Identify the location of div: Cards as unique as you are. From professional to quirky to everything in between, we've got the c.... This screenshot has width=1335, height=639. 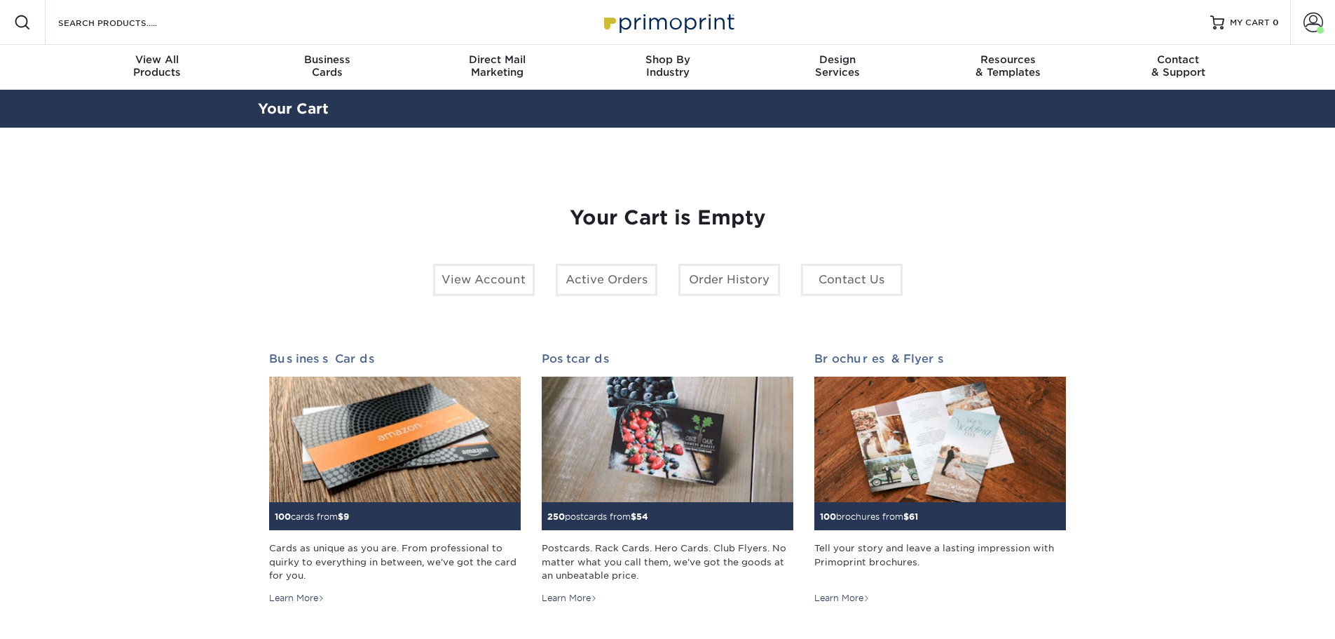
(395, 561).